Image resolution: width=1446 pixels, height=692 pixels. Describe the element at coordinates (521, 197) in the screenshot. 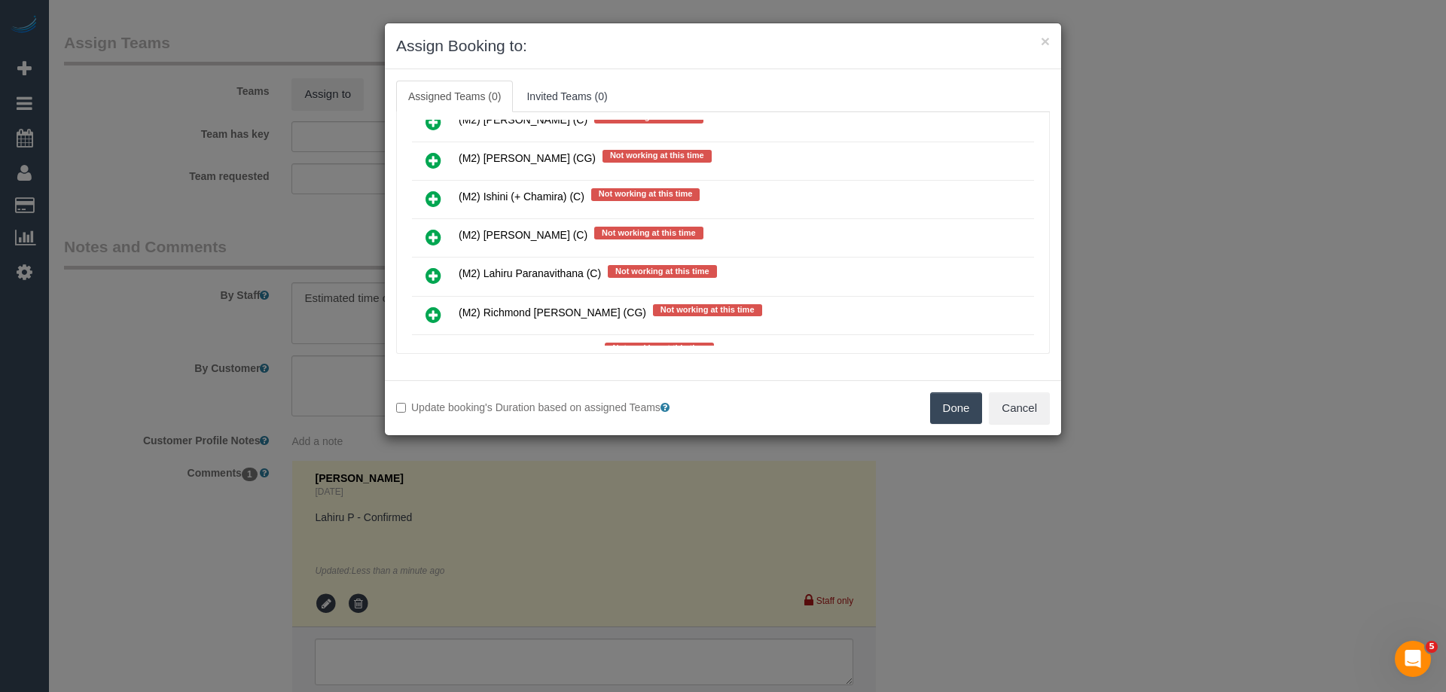

I see `span: (M2) Ishini (+ Chamira) (C)` at that location.